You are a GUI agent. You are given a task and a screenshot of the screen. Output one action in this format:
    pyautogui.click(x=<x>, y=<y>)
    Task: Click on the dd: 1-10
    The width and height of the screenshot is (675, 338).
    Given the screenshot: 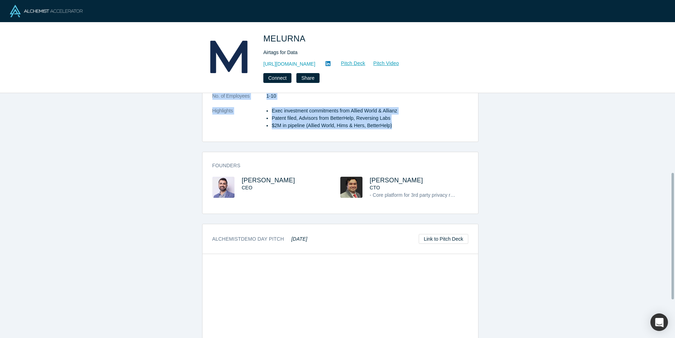 What is the action you would take?
    pyautogui.click(x=367, y=96)
    